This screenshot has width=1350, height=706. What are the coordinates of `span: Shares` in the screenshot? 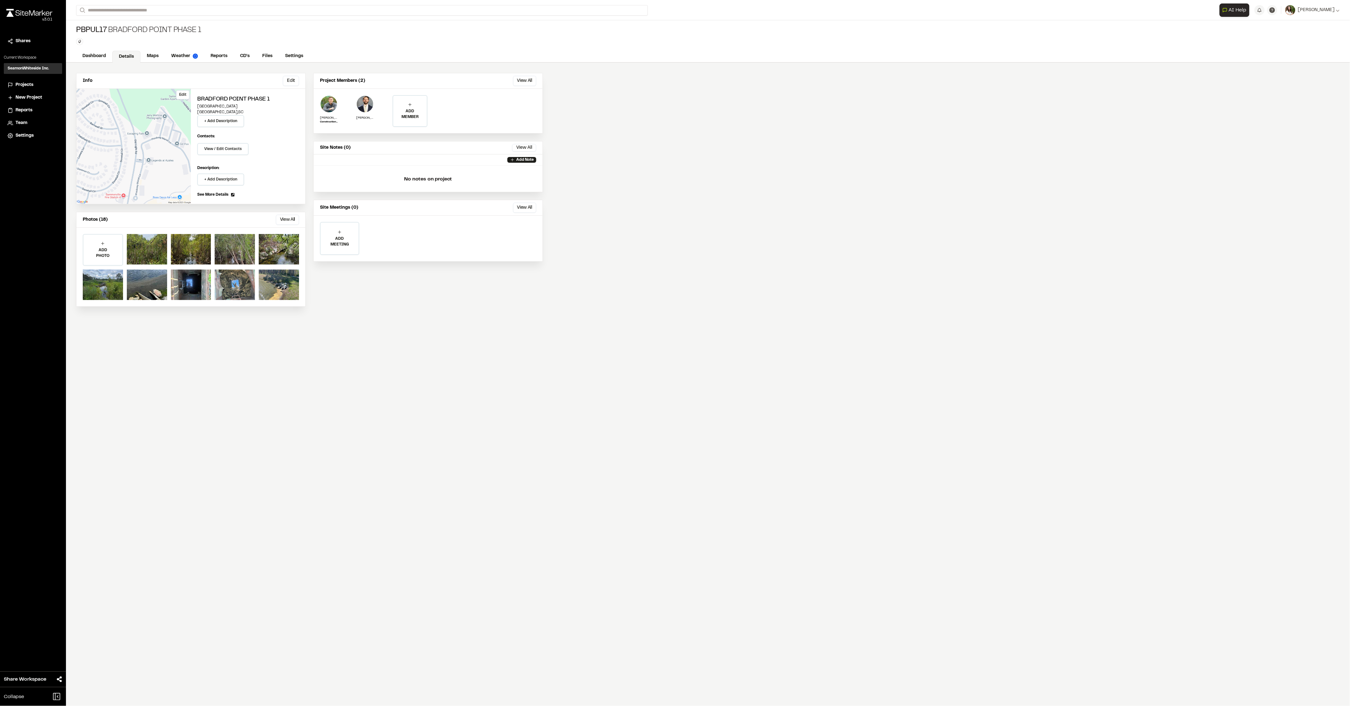 It's located at (23, 41).